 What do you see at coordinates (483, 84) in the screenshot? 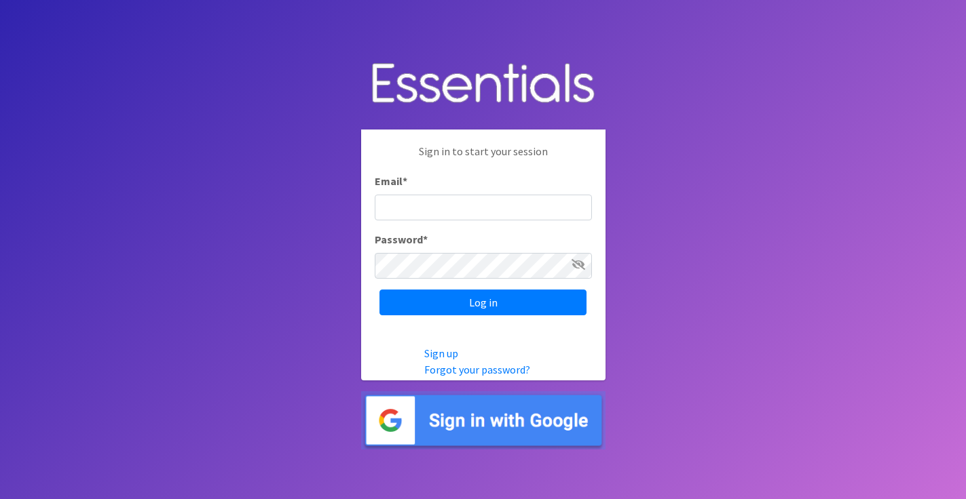
I see `img: Human Essentials` at bounding box center [483, 84].